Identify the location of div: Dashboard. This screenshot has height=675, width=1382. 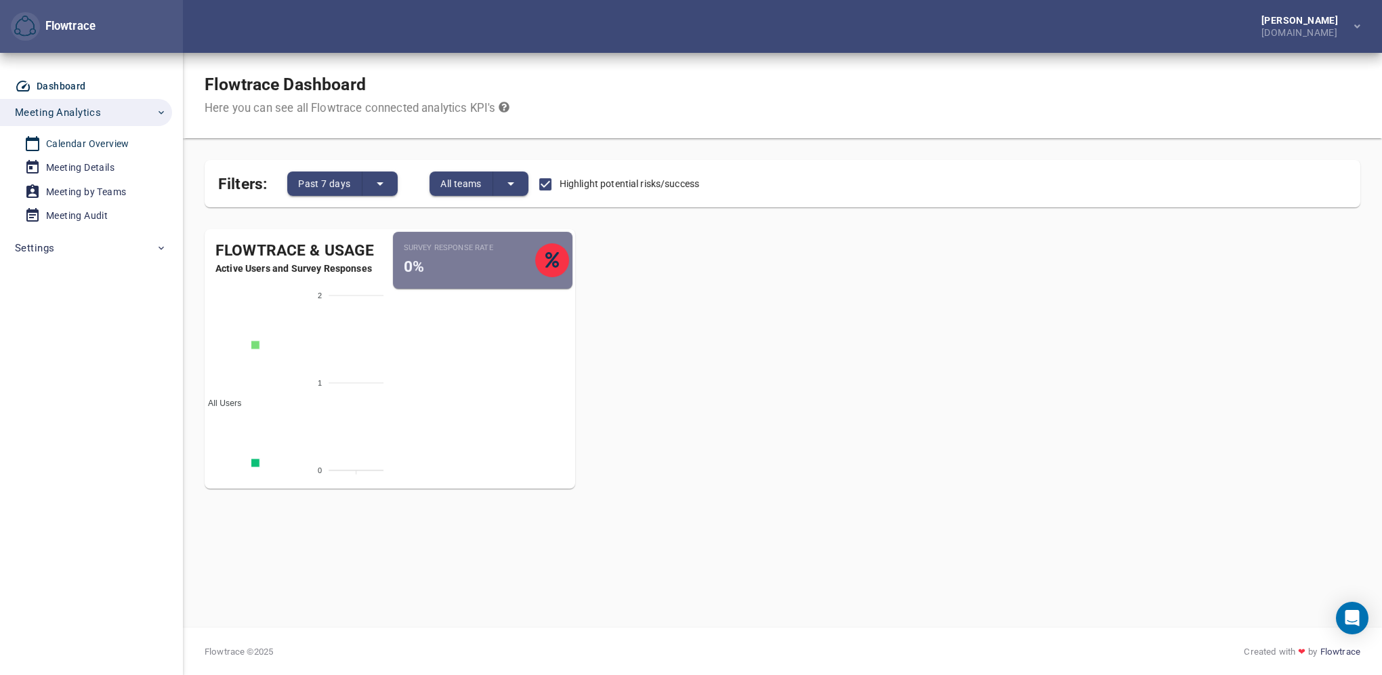
(61, 86).